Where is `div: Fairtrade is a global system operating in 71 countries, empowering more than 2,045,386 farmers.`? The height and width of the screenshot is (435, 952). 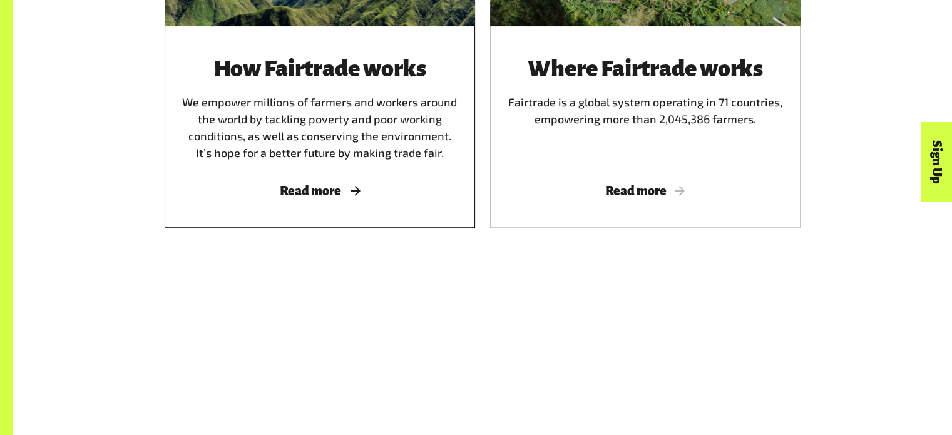
div: Fairtrade is a global system operating in 71 countries, empowering more than 2,045,386 farmers. is located at coordinates (645, 109).